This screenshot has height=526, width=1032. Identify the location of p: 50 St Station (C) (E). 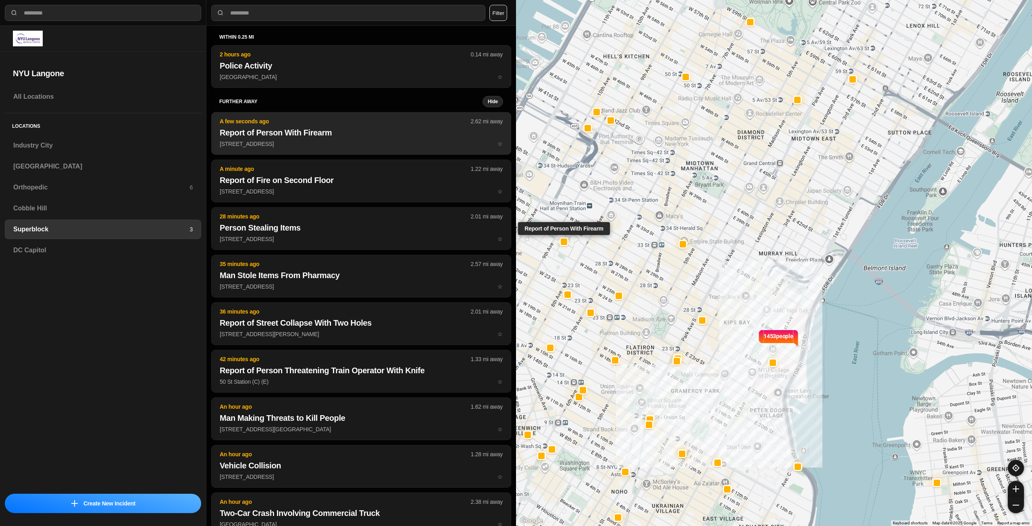
(361, 382).